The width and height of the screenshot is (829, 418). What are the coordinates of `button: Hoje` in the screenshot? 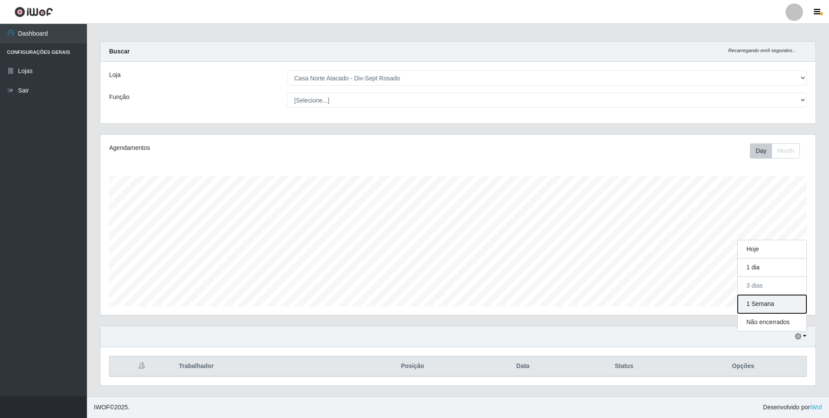 It's located at (772, 250).